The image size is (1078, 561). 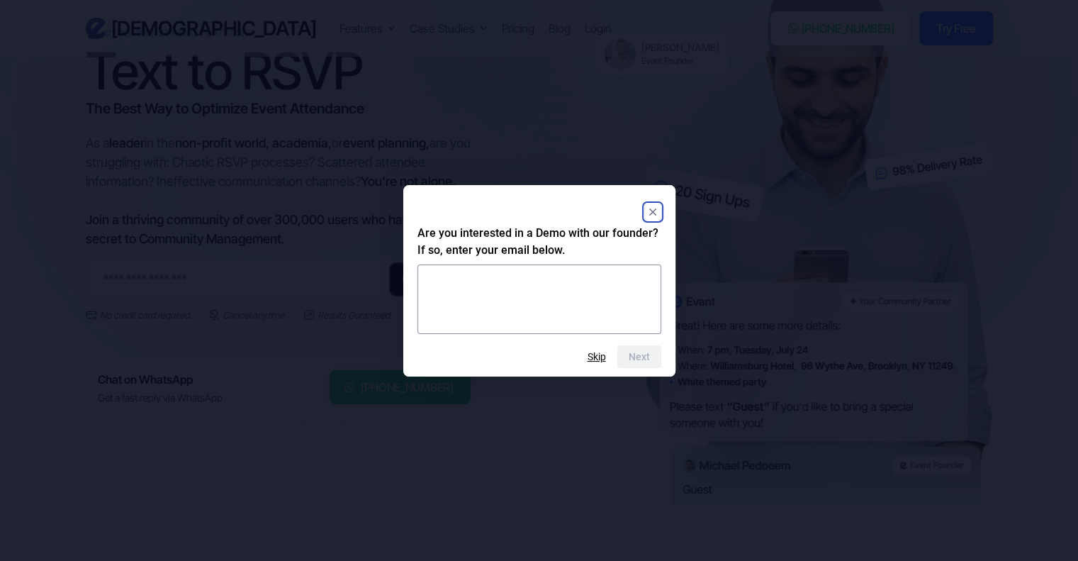 What do you see at coordinates (539, 299) in the screenshot?
I see `textarea: Are you interested in a Demo with our founder? If so, enter your email below.` at bounding box center [539, 299].